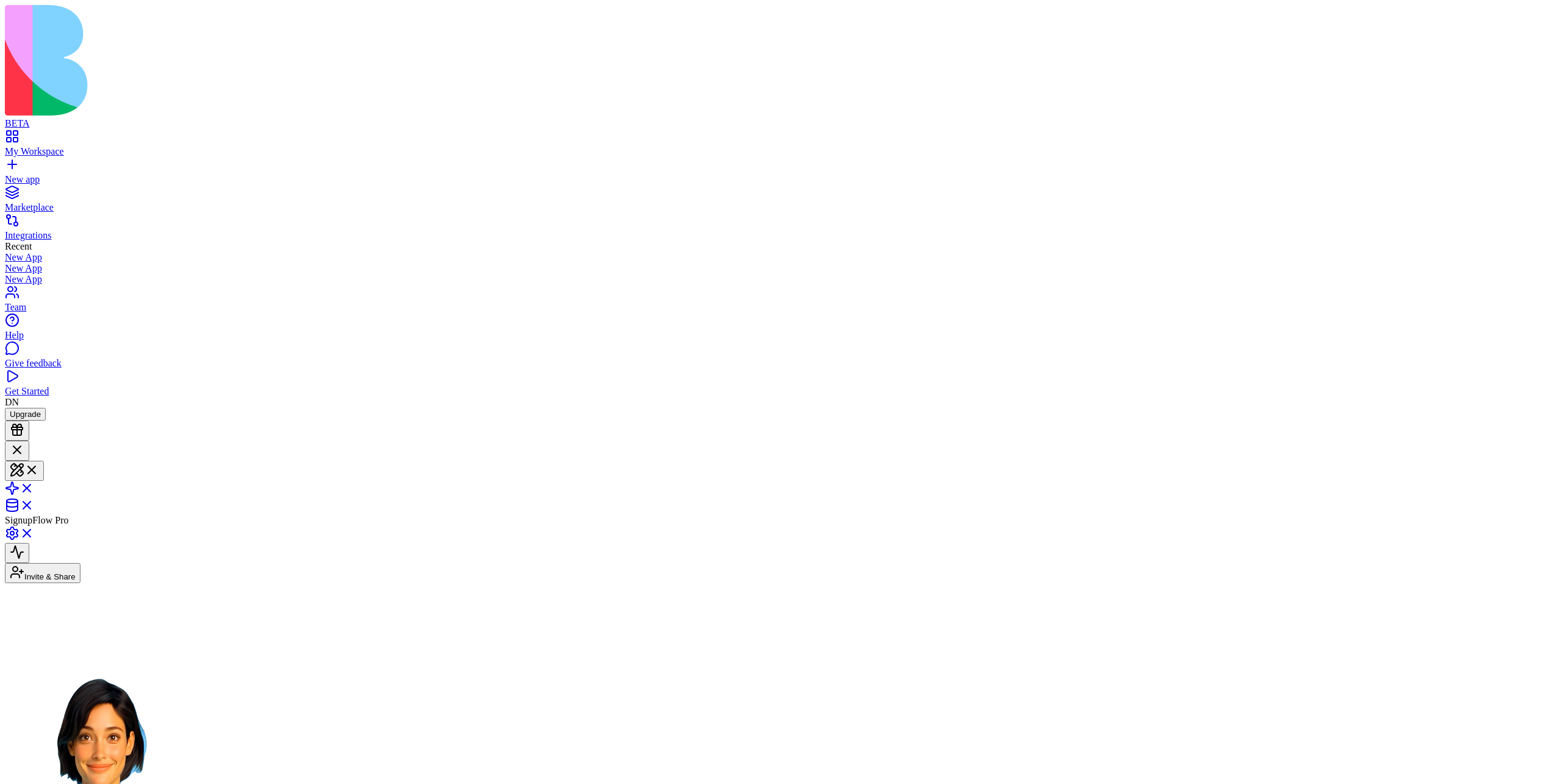 The height and width of the screenshot is (784, 1560). Describe the element at coordinates (43, 573) in the screenshot. I see `button: Invite & Share` at that location.